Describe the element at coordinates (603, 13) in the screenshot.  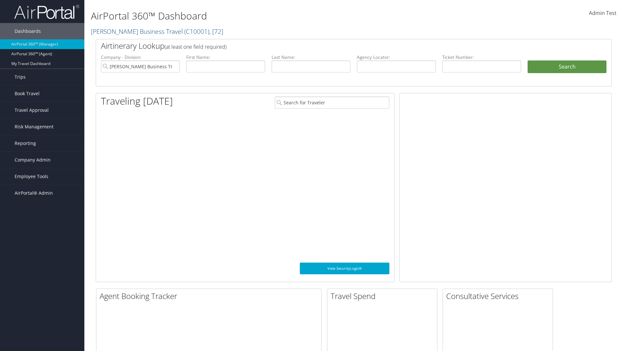
I see `span: Admin Test` at that location.